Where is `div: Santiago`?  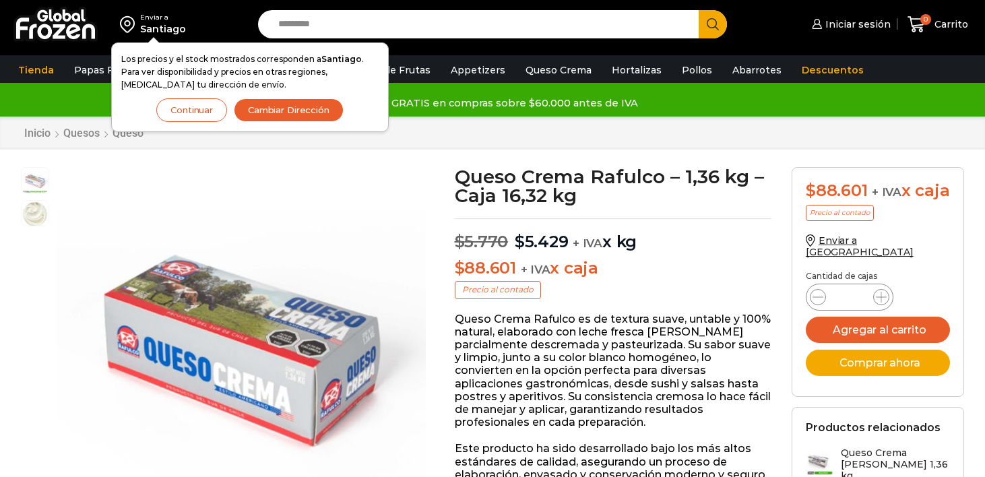
div: Santiago is located at coordinates (163, 29).